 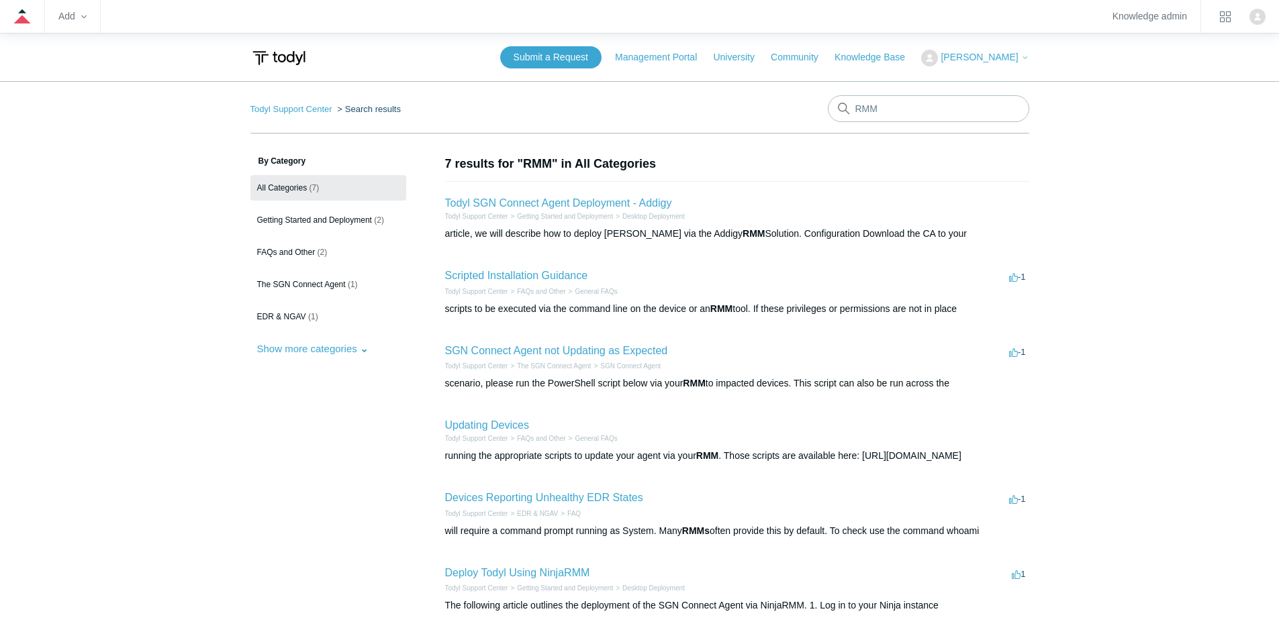 I want to click on input: Search, so click(x=929, y=109).